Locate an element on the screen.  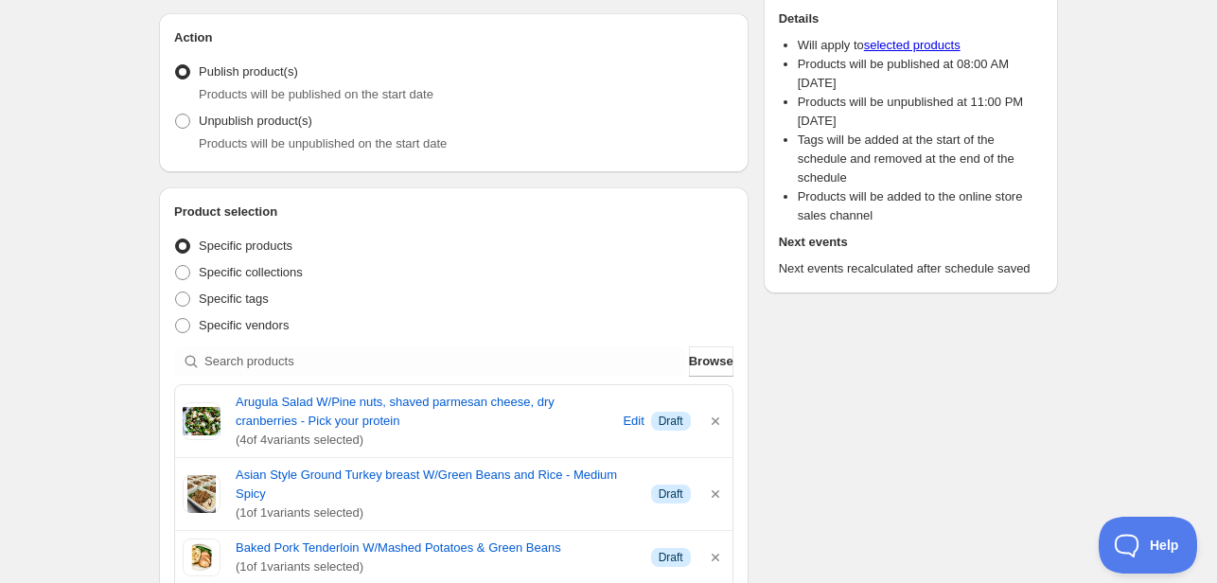
h2: Action is located at coordinates (453, 38).